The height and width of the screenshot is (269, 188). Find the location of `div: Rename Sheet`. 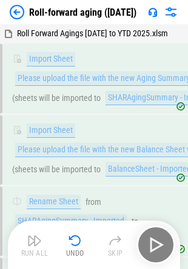

div: Rename Sheet is located at coordinates (53, 202).